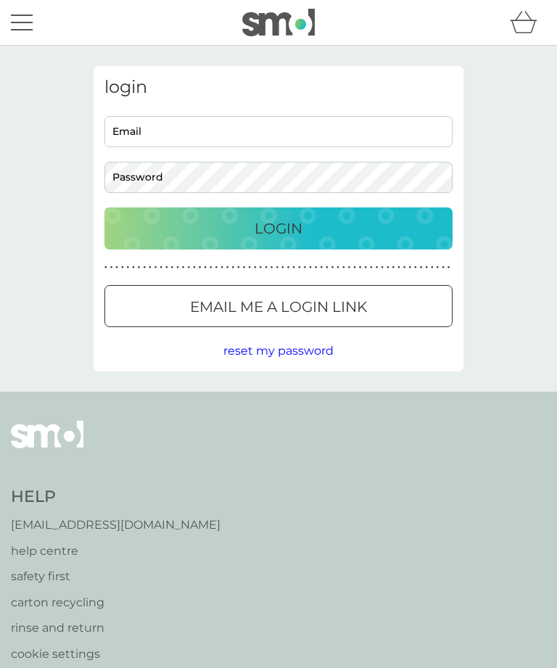 The width and height of the screenshot is (557, 668). What do you see at coordinates (279, 307) in the screenshot?
I see `p: Email me a login link` at bounding box center [279, 307].